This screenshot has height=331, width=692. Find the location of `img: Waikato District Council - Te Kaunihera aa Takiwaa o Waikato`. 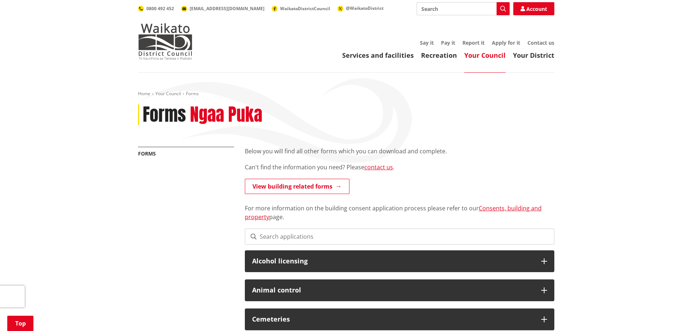

img: Waikato District Council - Te Kaunihera aa Takiwaa o Waikato is located at coordinates (165, 41).